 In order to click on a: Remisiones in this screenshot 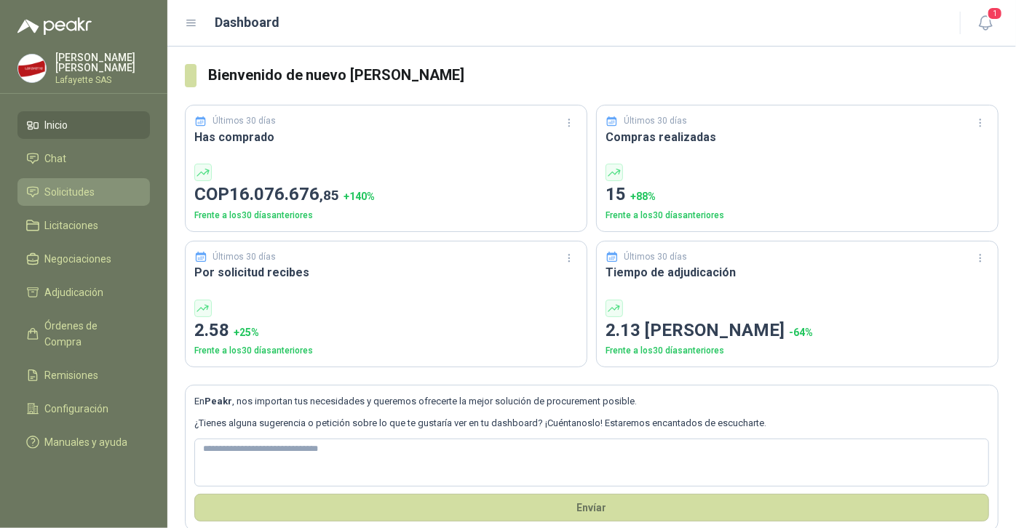, I will do `click(84, 375)`.